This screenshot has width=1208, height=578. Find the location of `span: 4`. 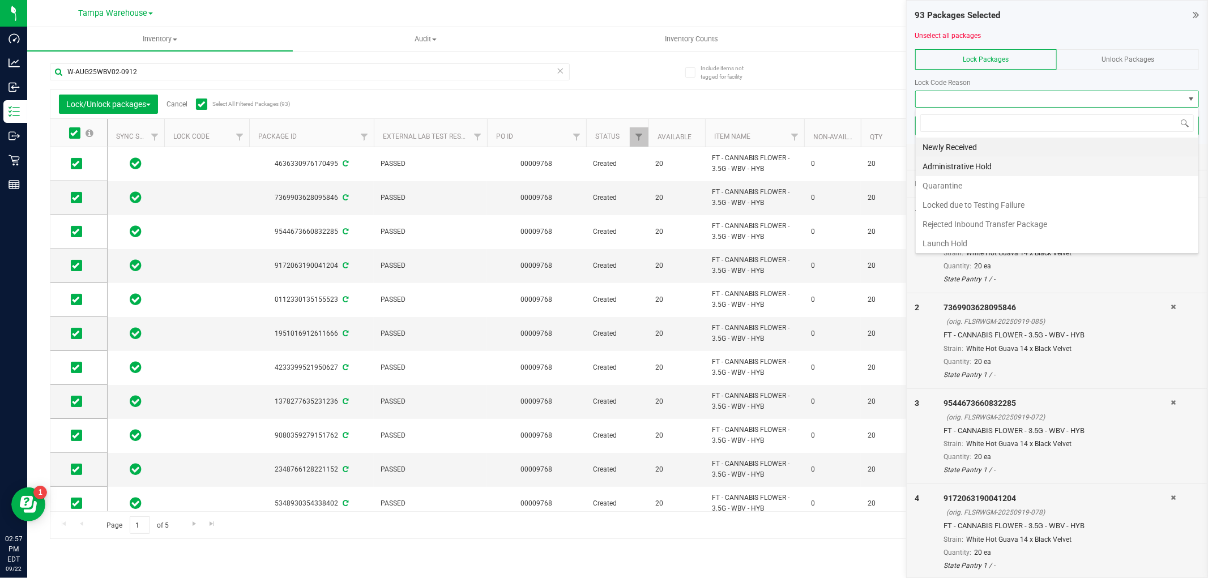

span: 4 is located at coordinates (917, 498).